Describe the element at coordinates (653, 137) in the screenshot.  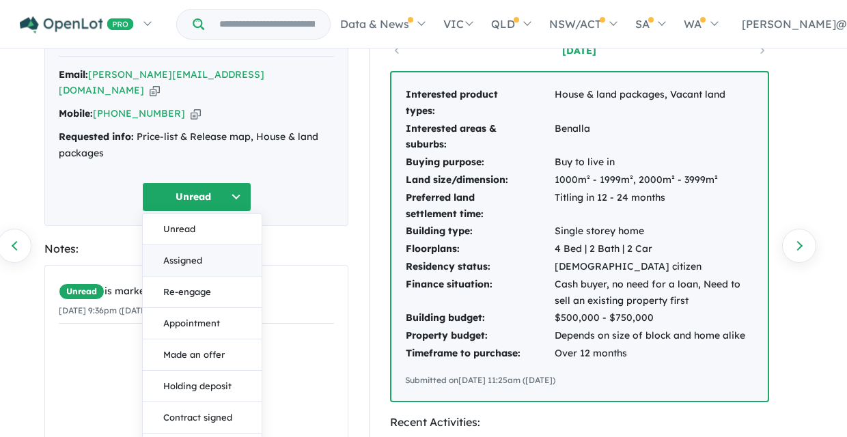
I see `td: Benalla` at that location.